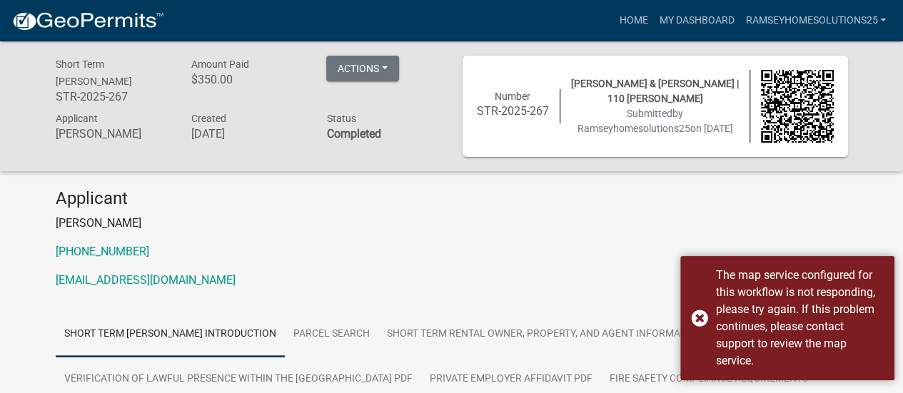 This screenshot has height=393, width=903. What do you see at coordinates (219, 64) in the screenshot?
I see `span: Amount Paid` at bounding box center [219, 64].